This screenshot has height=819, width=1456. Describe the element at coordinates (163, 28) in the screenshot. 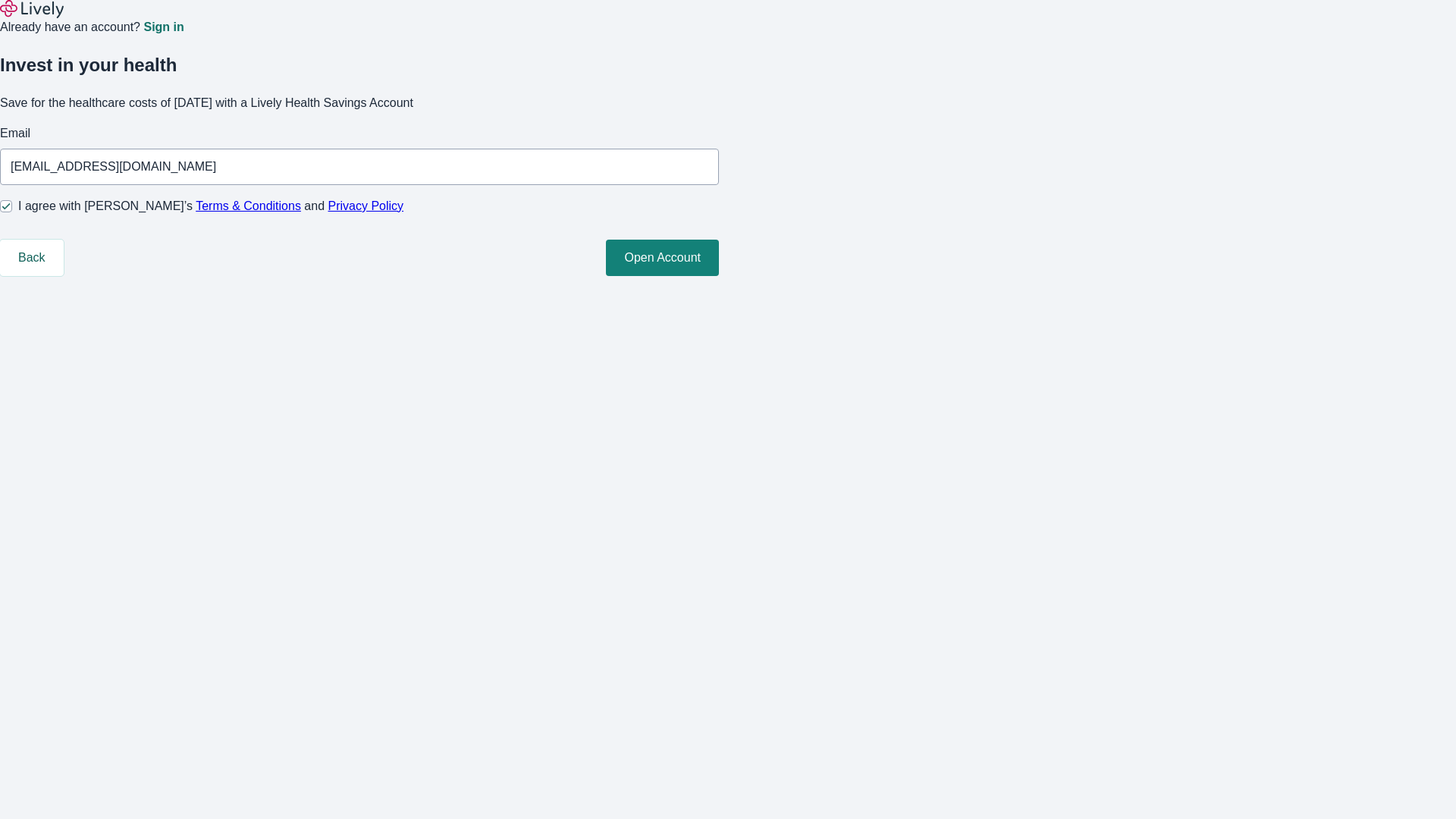

I see `div: Sign in` at that location.